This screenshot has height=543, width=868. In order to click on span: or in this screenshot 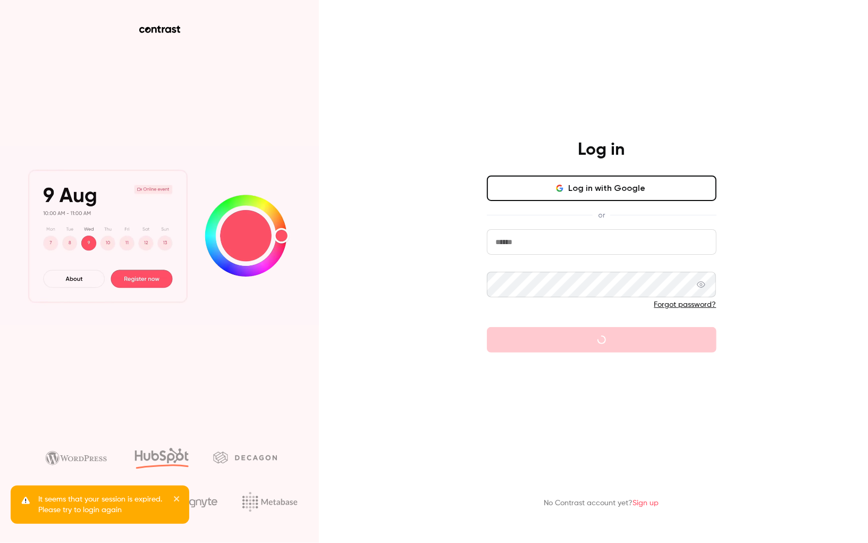, I will do `click(601, 215)`.